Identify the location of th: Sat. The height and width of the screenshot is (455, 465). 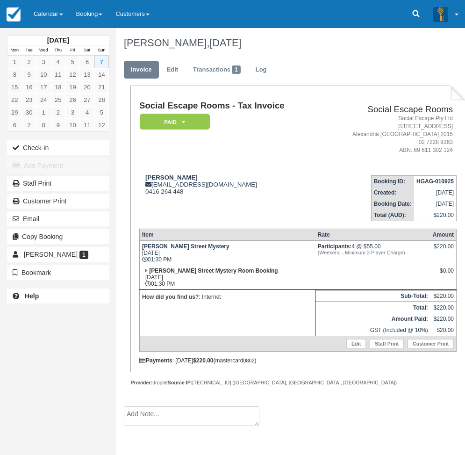
(87, 50).